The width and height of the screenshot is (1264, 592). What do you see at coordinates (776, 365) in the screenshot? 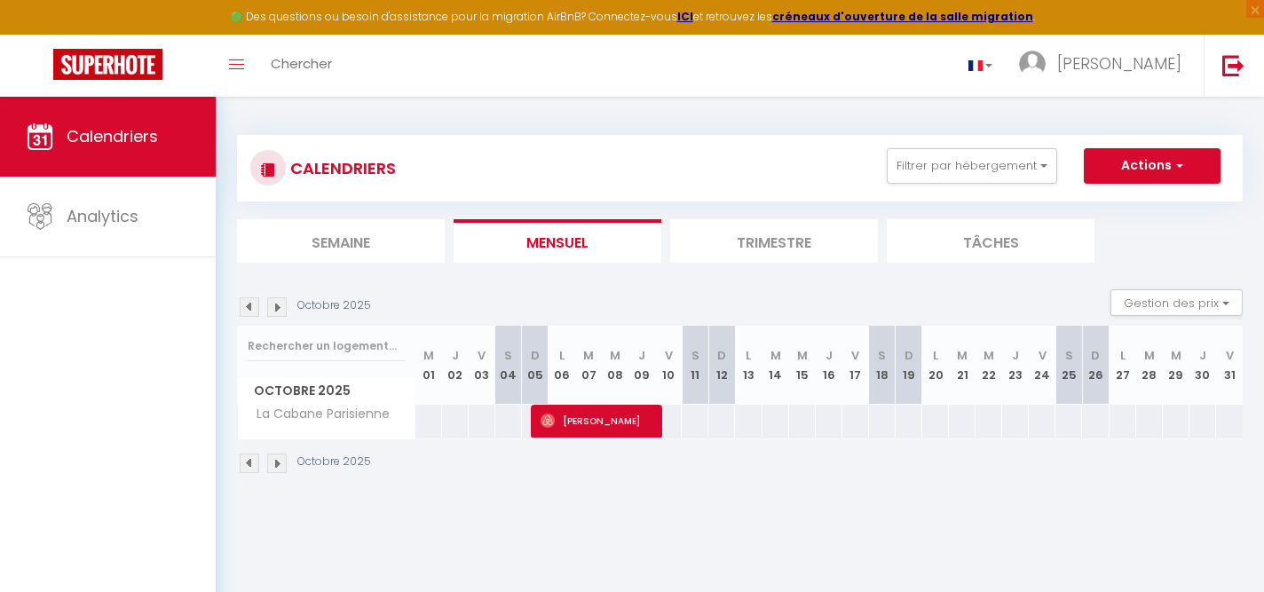
I see `th: 14` at bounding box center [776, 365].